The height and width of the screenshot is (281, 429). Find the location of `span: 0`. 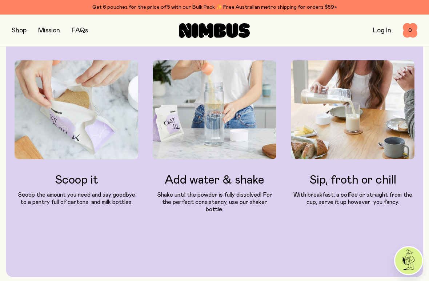

span: 0 is located at coordinates (410, 31).